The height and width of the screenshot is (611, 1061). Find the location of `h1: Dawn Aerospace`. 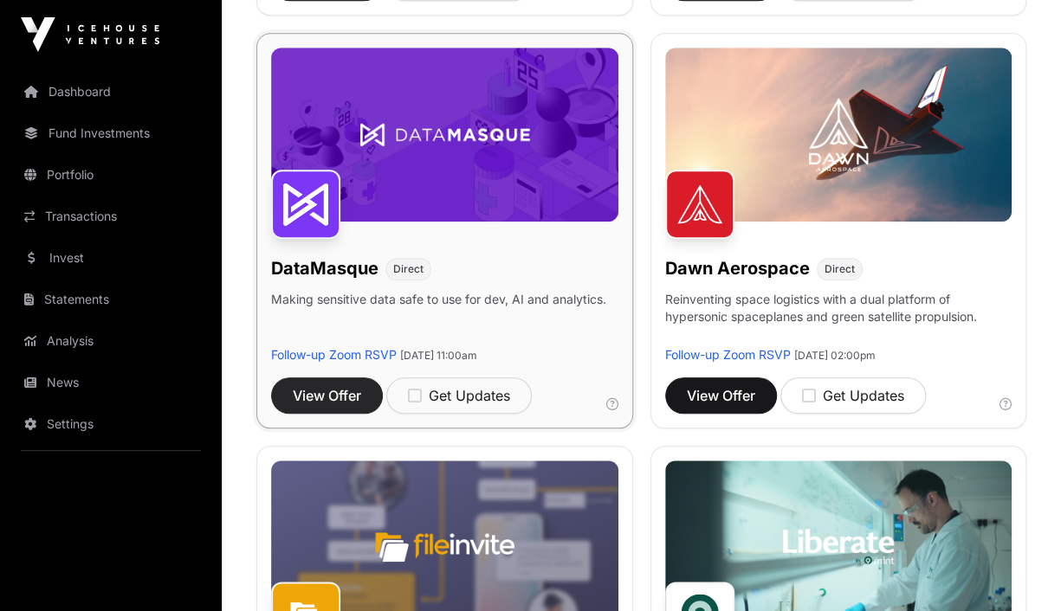

h1: Dawn Aerospace is located at coordinates (737, 268).